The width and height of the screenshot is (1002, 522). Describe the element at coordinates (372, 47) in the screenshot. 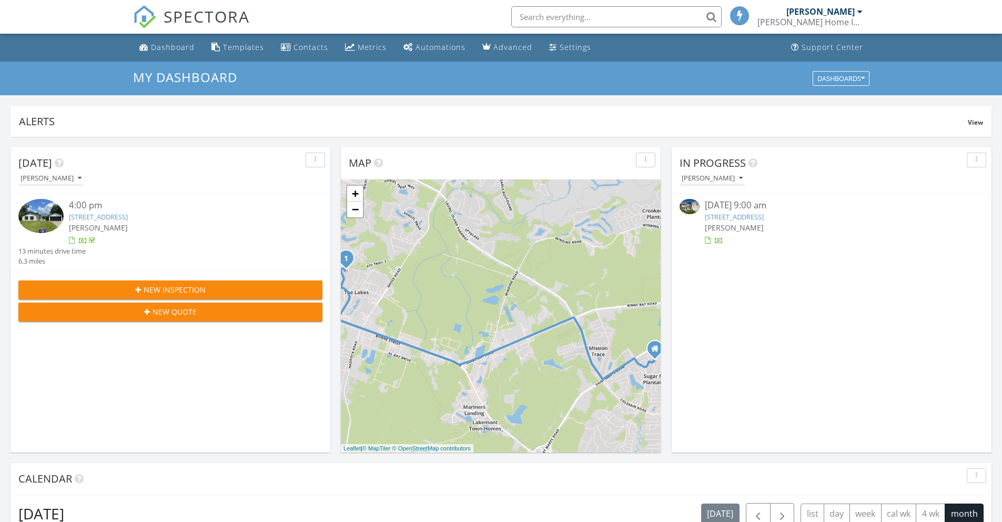

I see `div: Metrics` at that location.